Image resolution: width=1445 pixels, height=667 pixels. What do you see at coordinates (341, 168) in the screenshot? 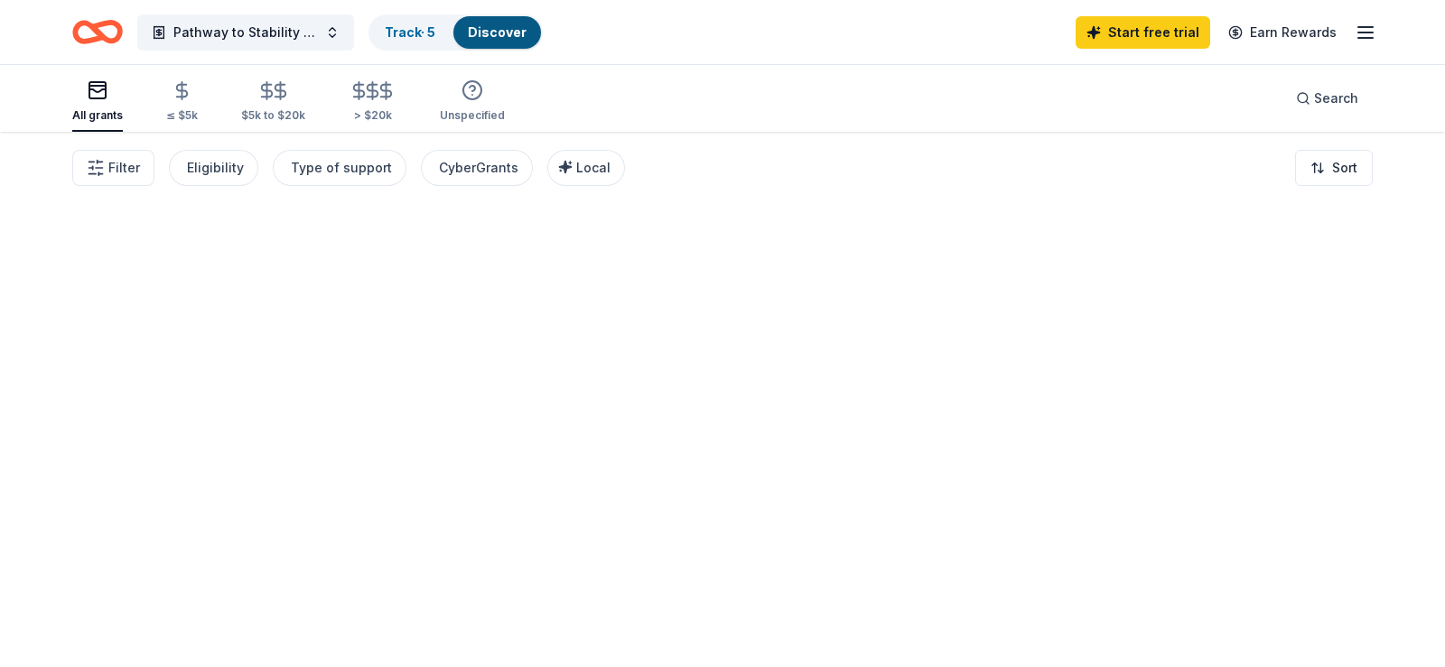
I see `div: Type of support` at bounding box center [341, 168].